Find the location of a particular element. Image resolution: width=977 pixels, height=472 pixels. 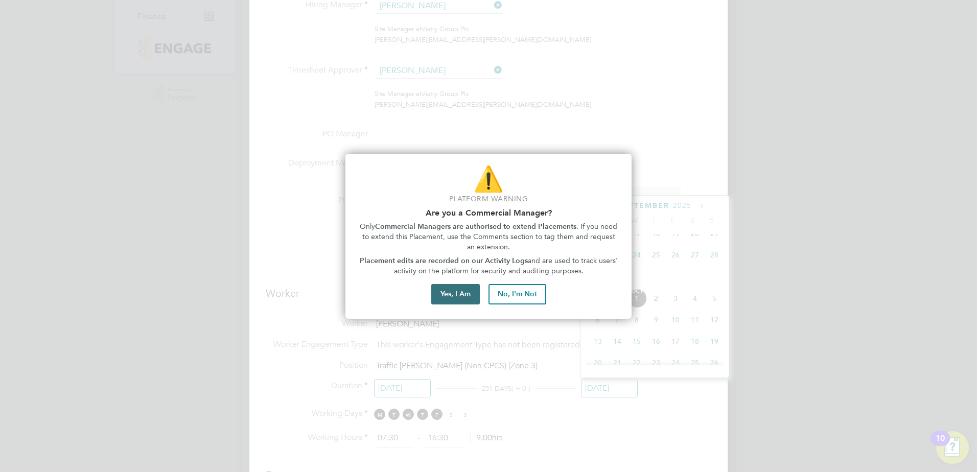

span: . If you need to extend this Placement, use the Comments section to tag them and request an exten... is located at coordinates (491, 237).